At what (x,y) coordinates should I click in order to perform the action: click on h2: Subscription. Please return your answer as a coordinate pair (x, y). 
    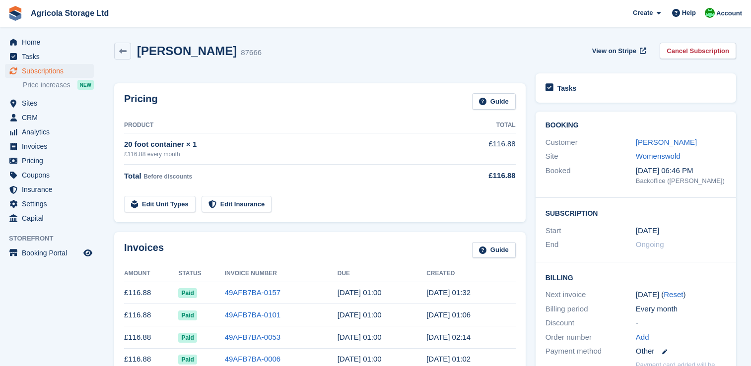
    Looking at the image, I should click on (636, 213).